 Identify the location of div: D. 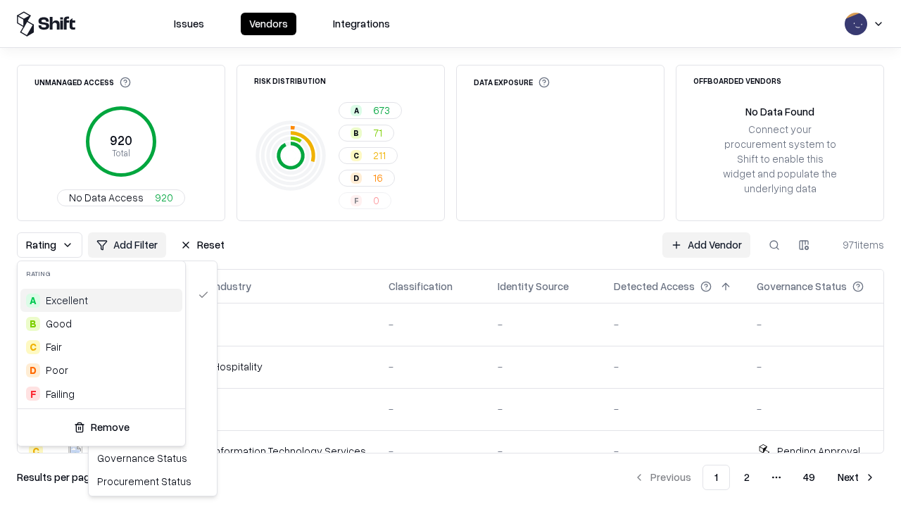
(33, 370).